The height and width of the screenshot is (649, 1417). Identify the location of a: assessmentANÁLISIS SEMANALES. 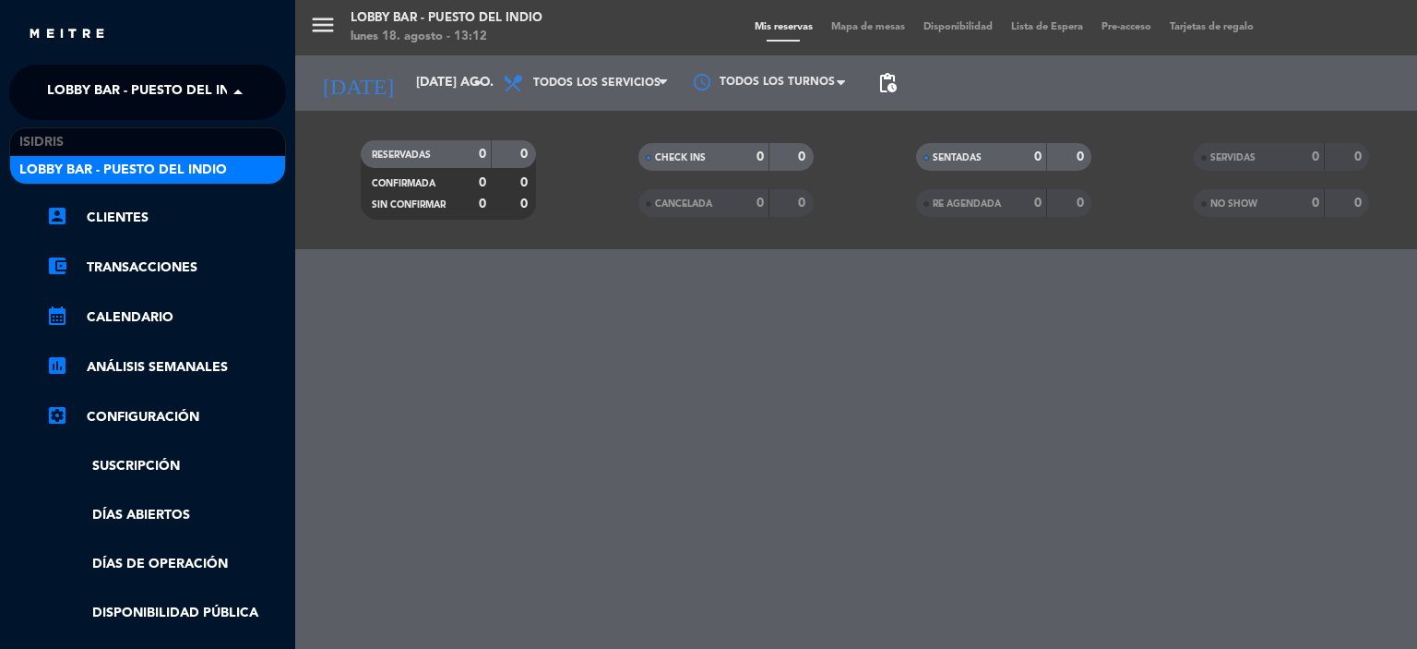
(166, 367).